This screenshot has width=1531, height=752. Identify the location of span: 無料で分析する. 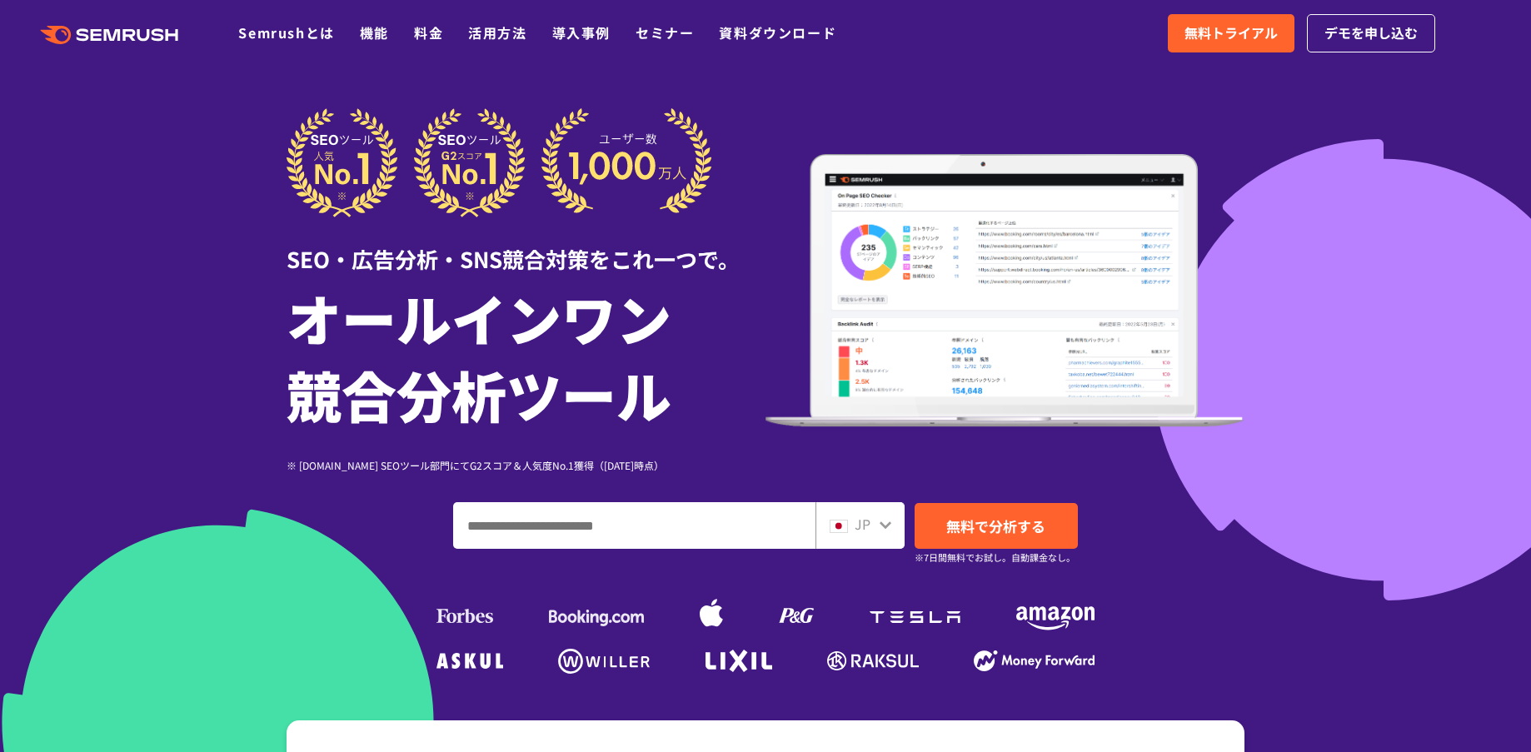
(995, 525).